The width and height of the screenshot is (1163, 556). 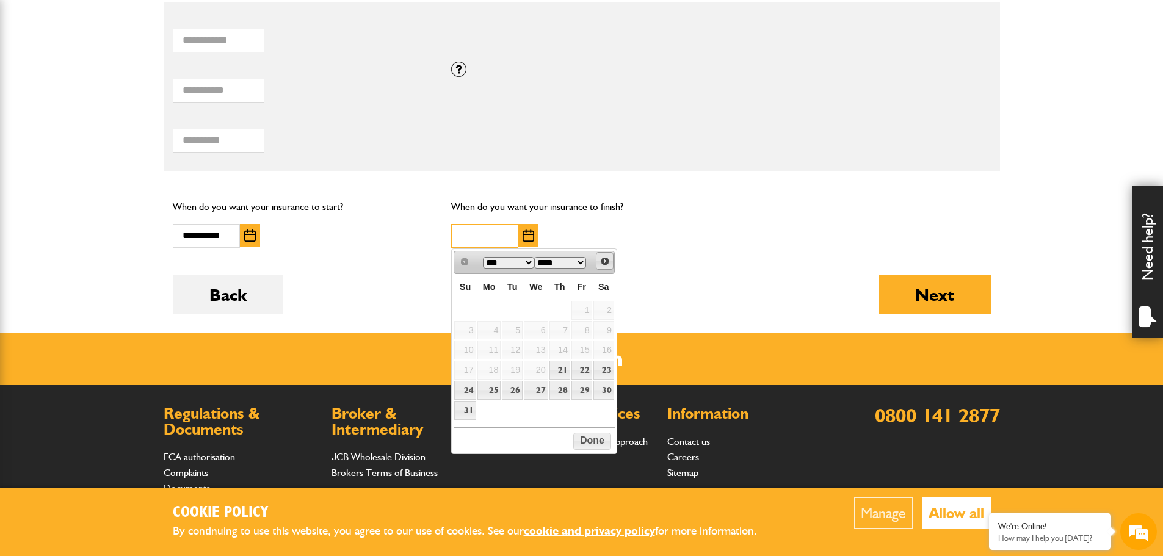 What do you see at coordinates (187, 488) in the screenshot?
I see `a: Documents` at bounding box center [187, 488].